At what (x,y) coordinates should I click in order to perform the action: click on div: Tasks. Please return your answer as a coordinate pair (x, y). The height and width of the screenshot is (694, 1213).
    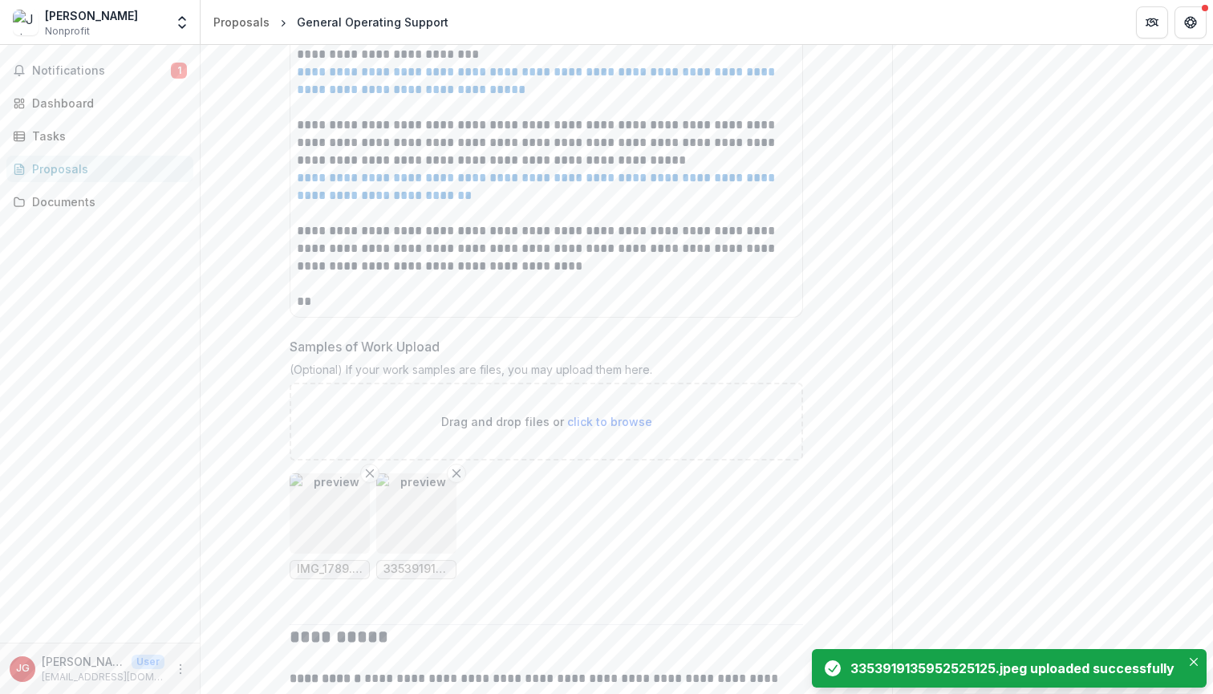
    Looking at the image, I should click on (106, 136).